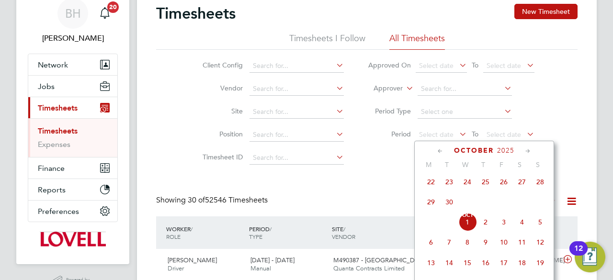  What do you see at coordinates (73, 168) in the screenshot?
I see `button: Finance` at bounding box center [73, 168].